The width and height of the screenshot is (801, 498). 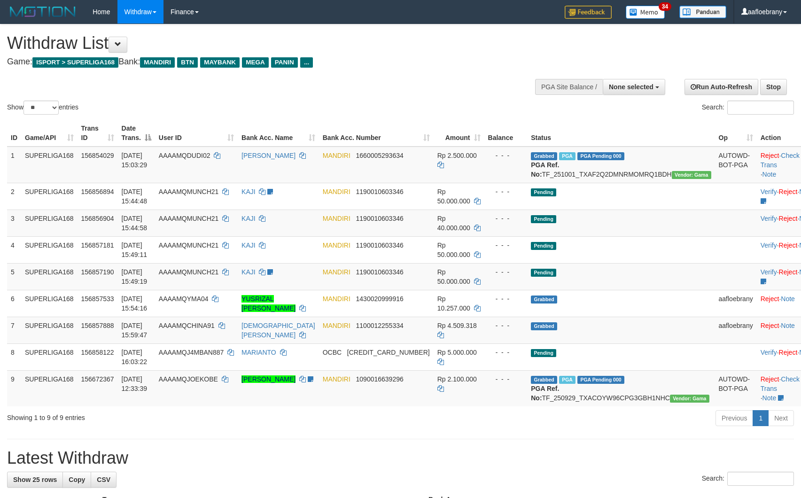 I want to click on td: TF_250929_TXACOYW96CPG3GBH1NHC, so click(x=621, y=388).